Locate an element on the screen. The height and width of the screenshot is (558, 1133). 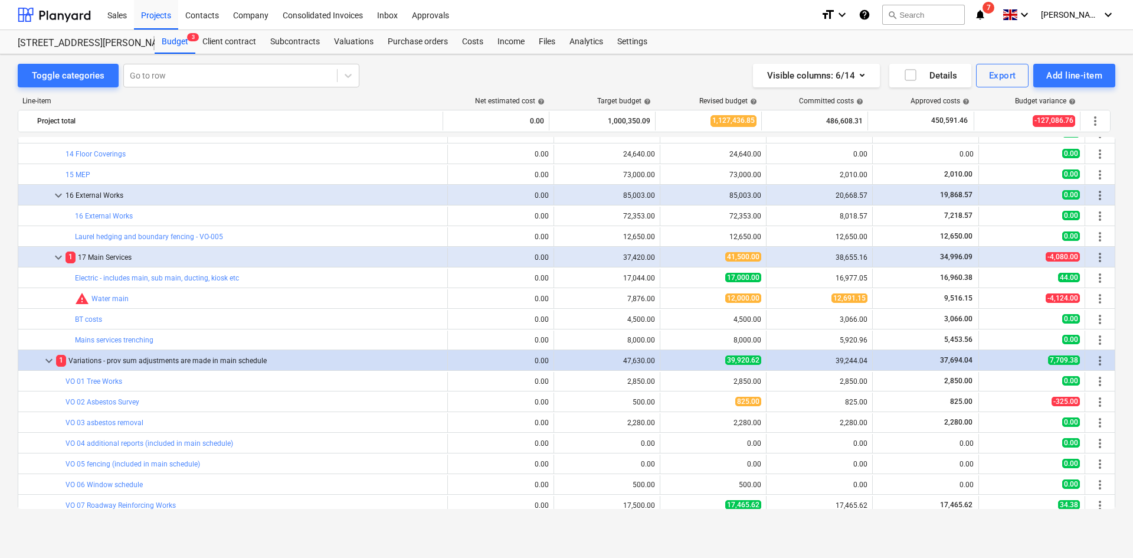
span: search is located at coordinates (892, 15).